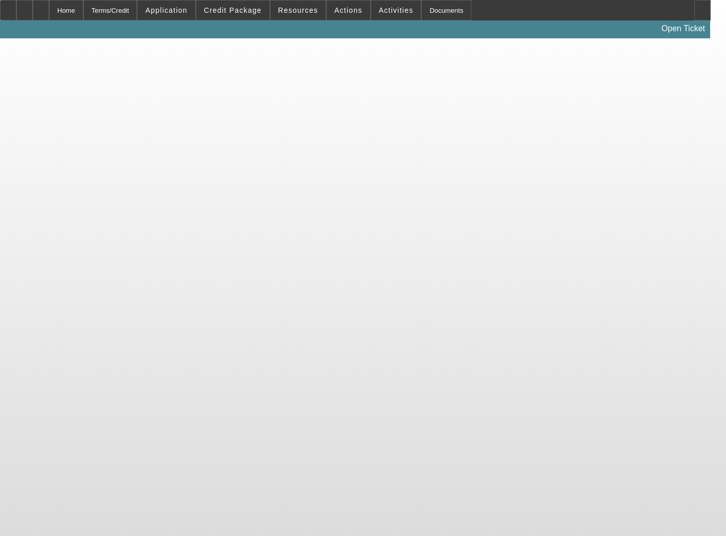 The height and width of the screenshot is (536, 726). I want to click on button: Actions, so click(348, 10).